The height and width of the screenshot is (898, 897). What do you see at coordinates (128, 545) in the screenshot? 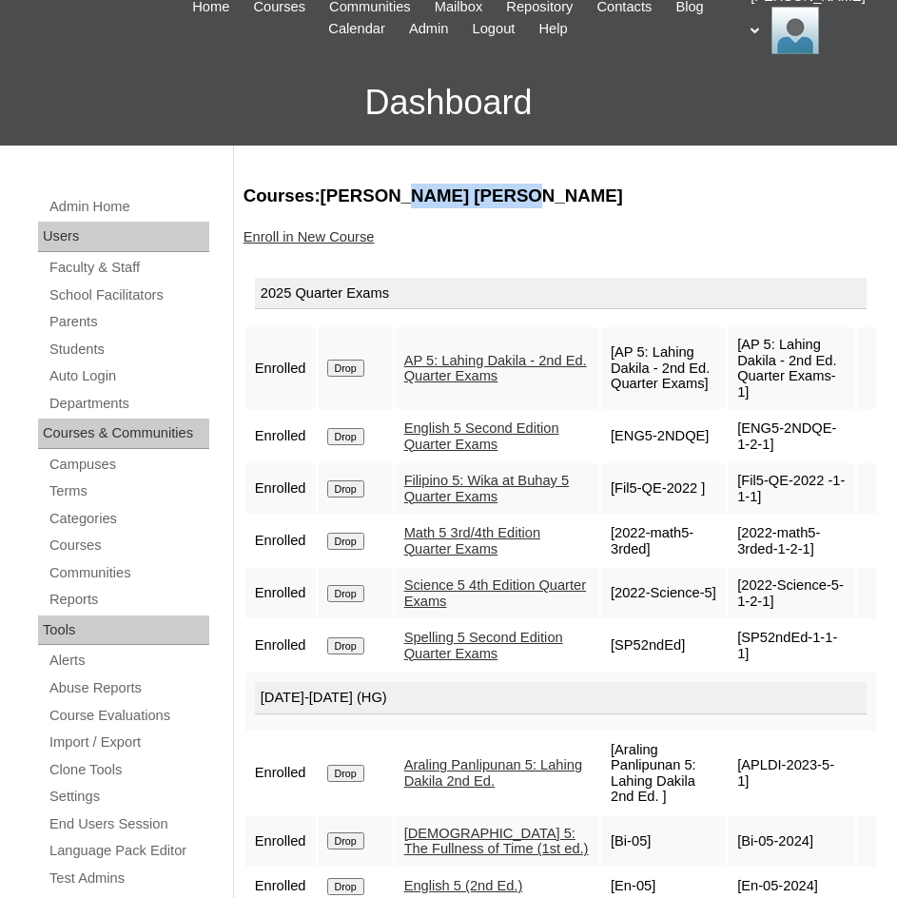
I see `a: Courses` at bounding box center [128, 545].